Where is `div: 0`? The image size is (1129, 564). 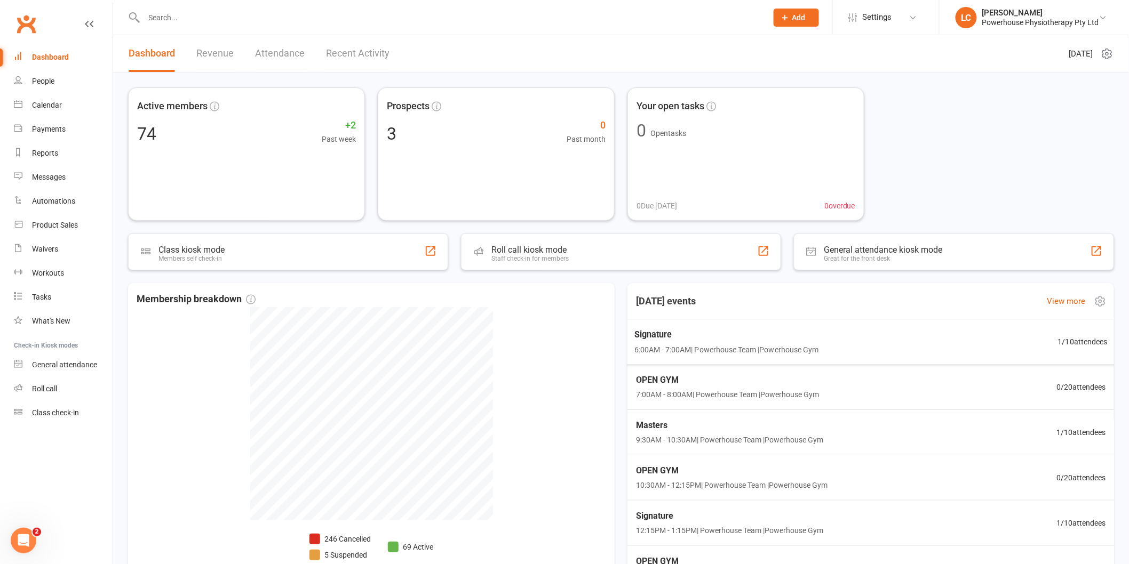 div: 0 is located at coordinates (641, 131).